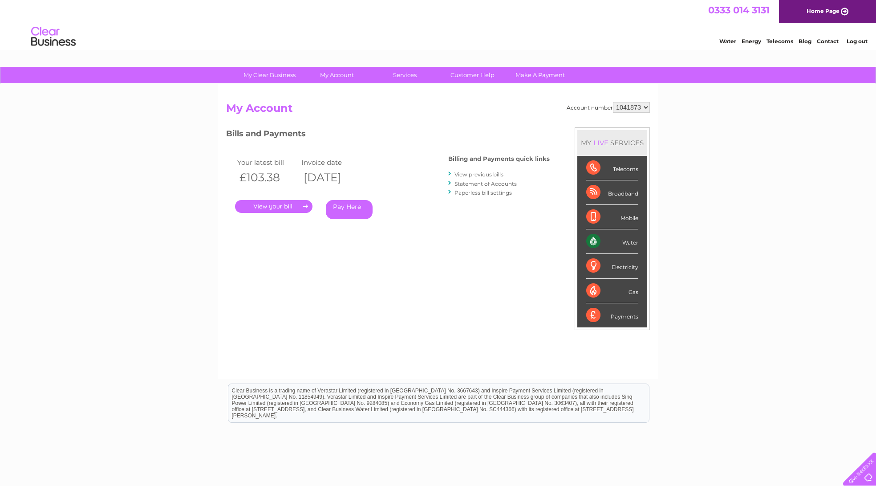  What do you see at coordinates (828, 41) in the screenshot?
I see `a: Contact` at bounding box center [828, 41].